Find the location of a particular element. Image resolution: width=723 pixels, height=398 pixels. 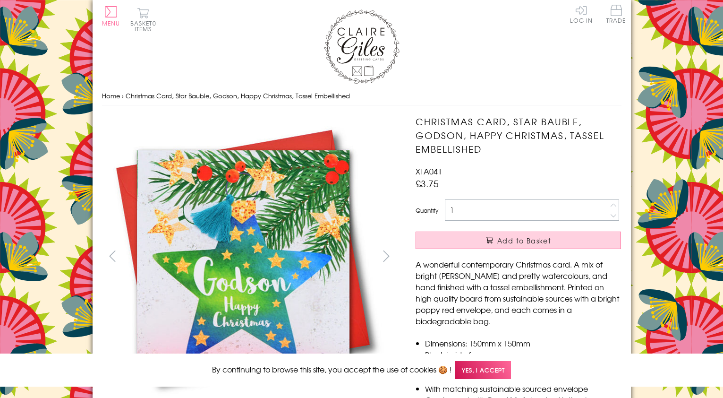

button: Add to Basket is located at coordinates (518, 240).